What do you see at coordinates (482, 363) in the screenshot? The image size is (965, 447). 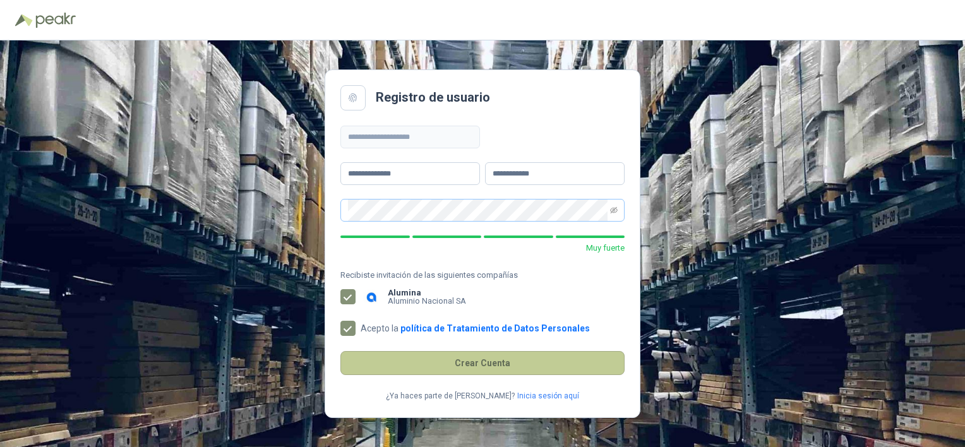 I see `button: Crear Cuenta` at bounding box center [482, 363].